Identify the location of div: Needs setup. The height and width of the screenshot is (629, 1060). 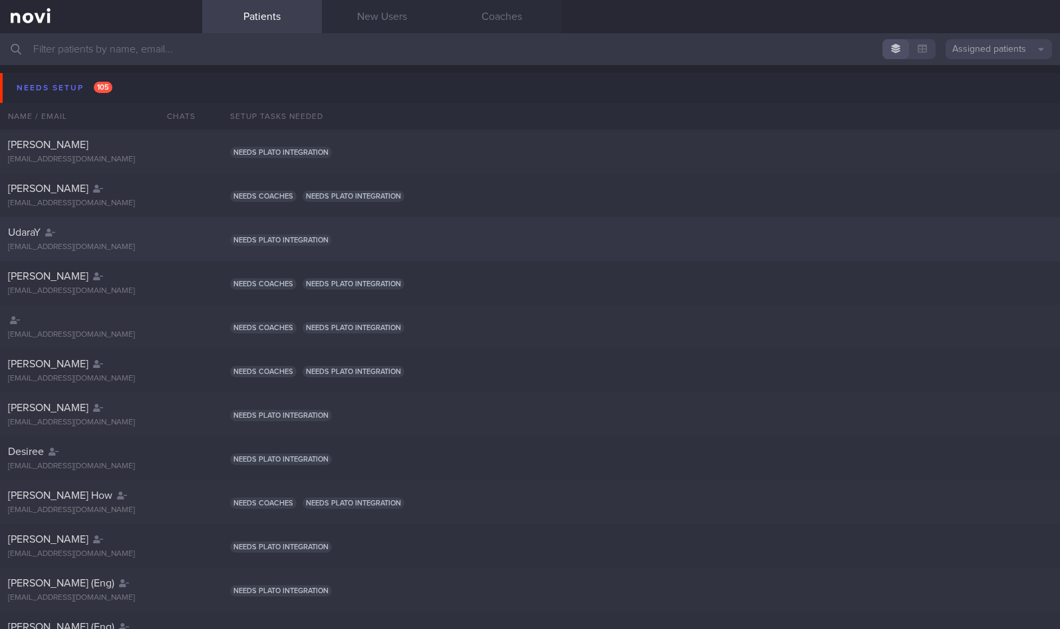
(64, 88).